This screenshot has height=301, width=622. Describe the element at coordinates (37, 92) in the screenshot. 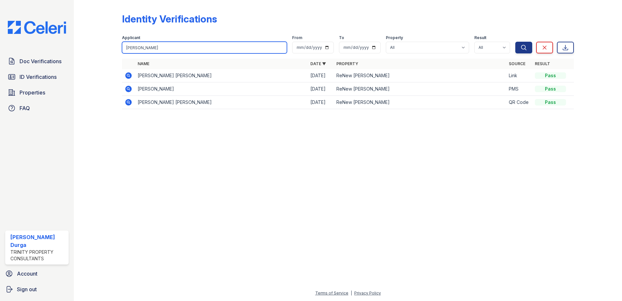

I see `a: Properties` at that location.